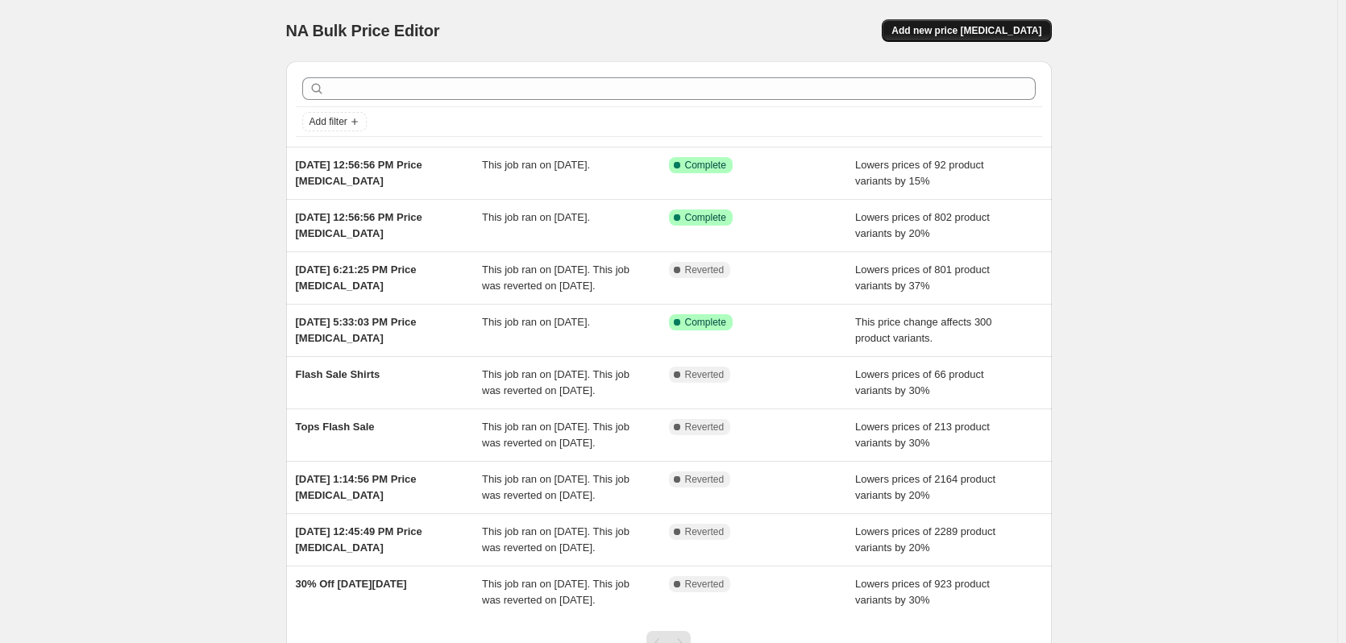 The image size is (1346, 643). I want to click on span: Lowers prices of 66 product variants by 30%, so click(919, 382).